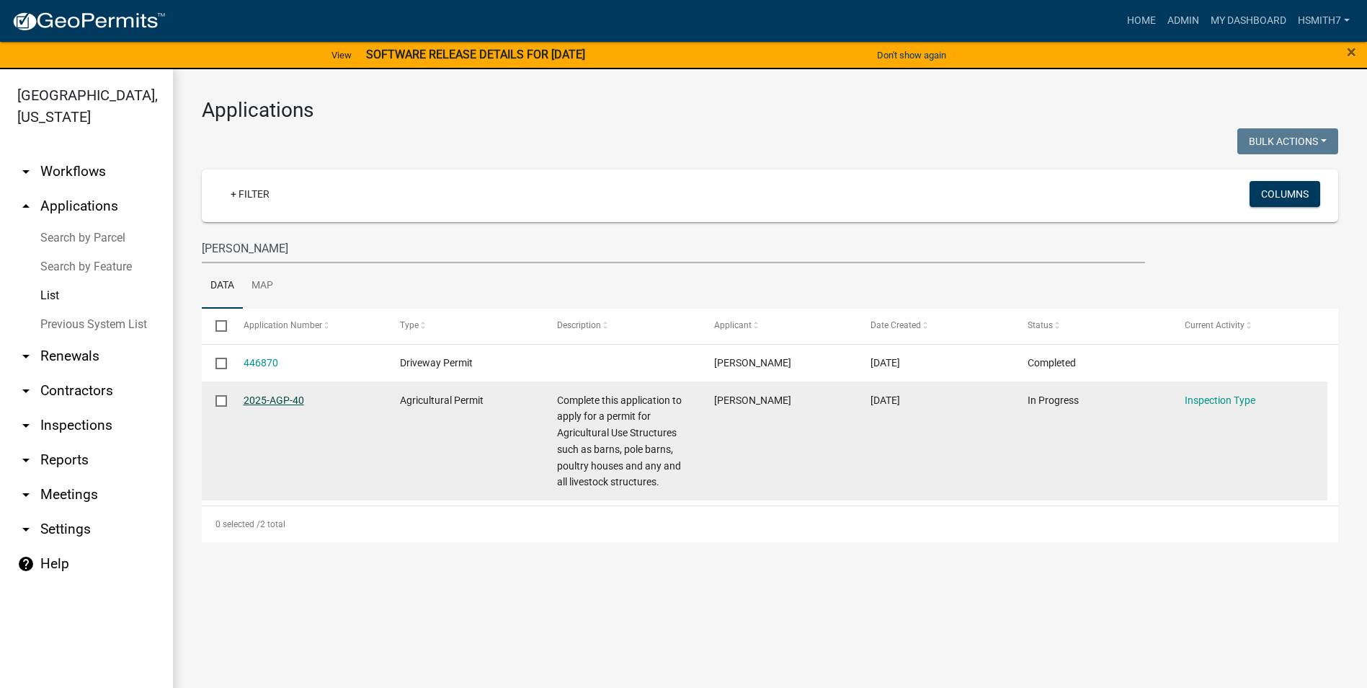  What do you see at coordinates (274, 400) in the screenshot?
I see `a: 2025-AGP-40` at bounding box center [274, 400].